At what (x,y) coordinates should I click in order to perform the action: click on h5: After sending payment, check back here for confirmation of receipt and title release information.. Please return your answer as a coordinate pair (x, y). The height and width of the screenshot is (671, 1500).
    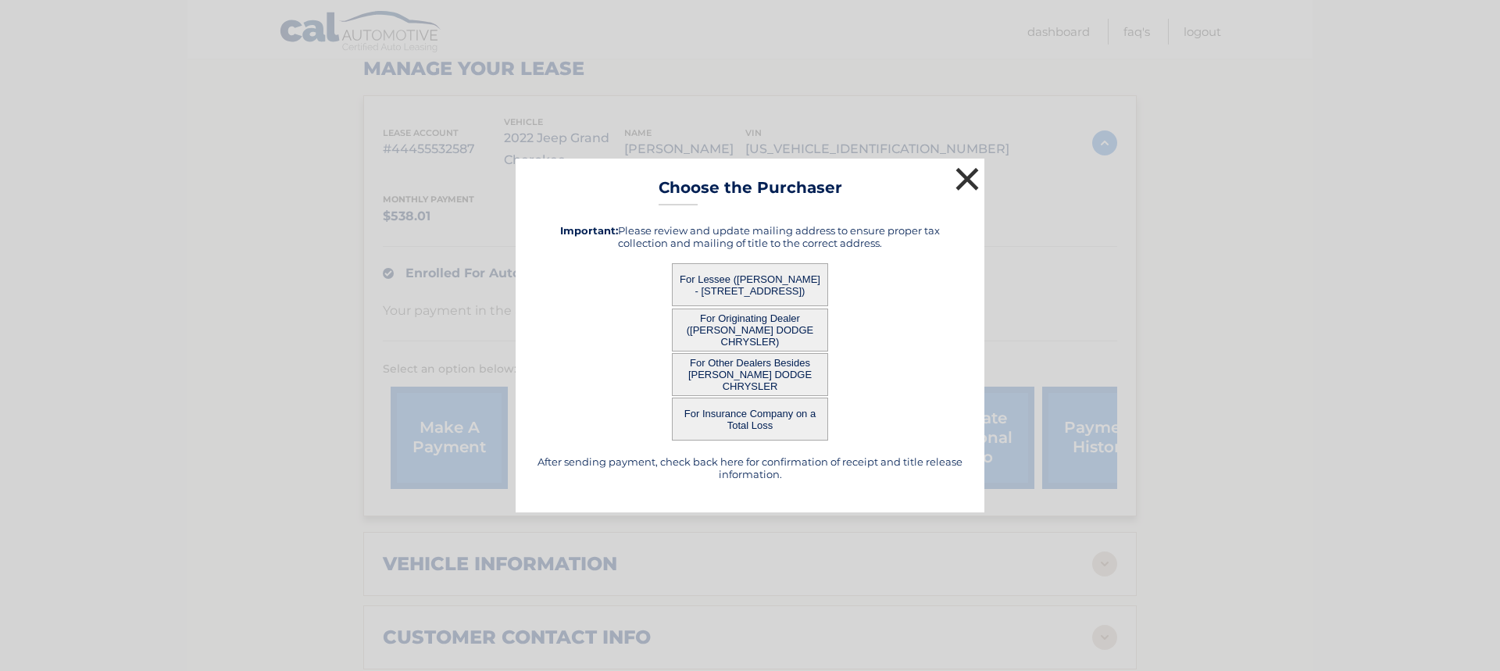
    Looking at the image, I should click on (750, 468).